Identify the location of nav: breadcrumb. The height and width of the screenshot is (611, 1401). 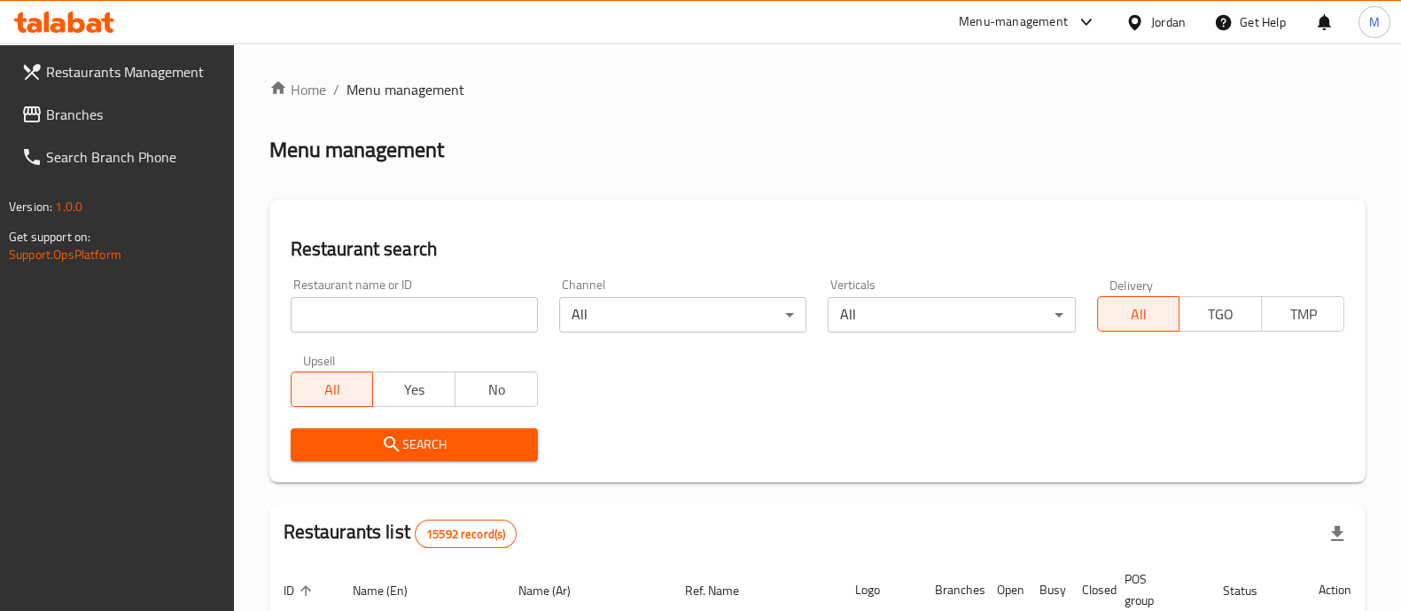
(817, 90).